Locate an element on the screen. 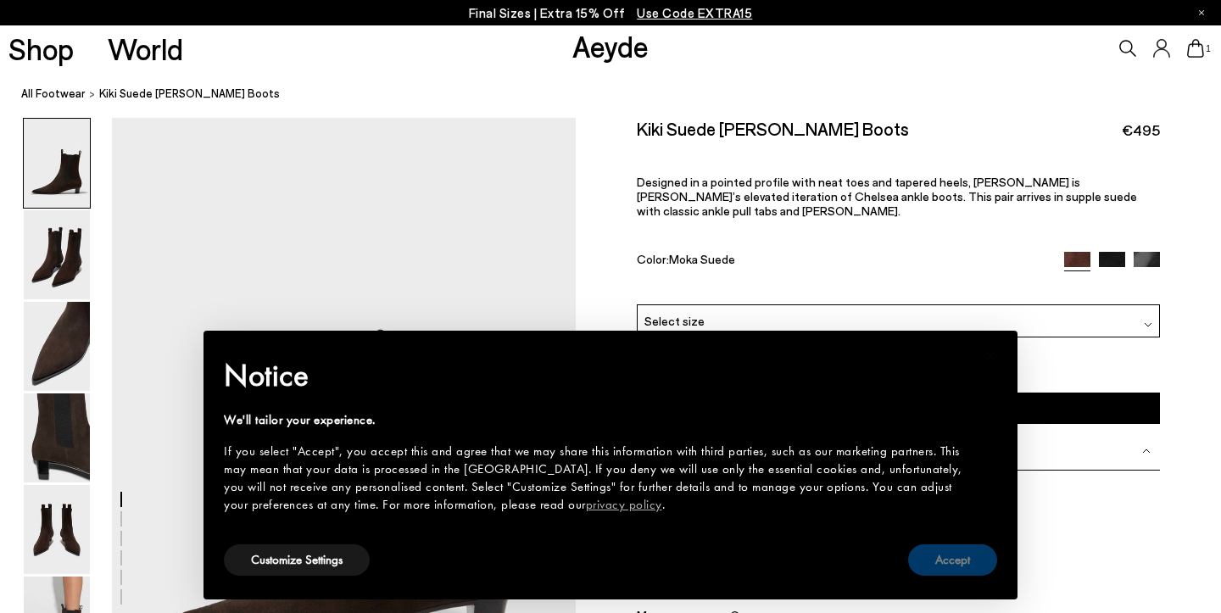 The image size is (1221, 613). span: Moka Suede is located at coordinates (702, 259).